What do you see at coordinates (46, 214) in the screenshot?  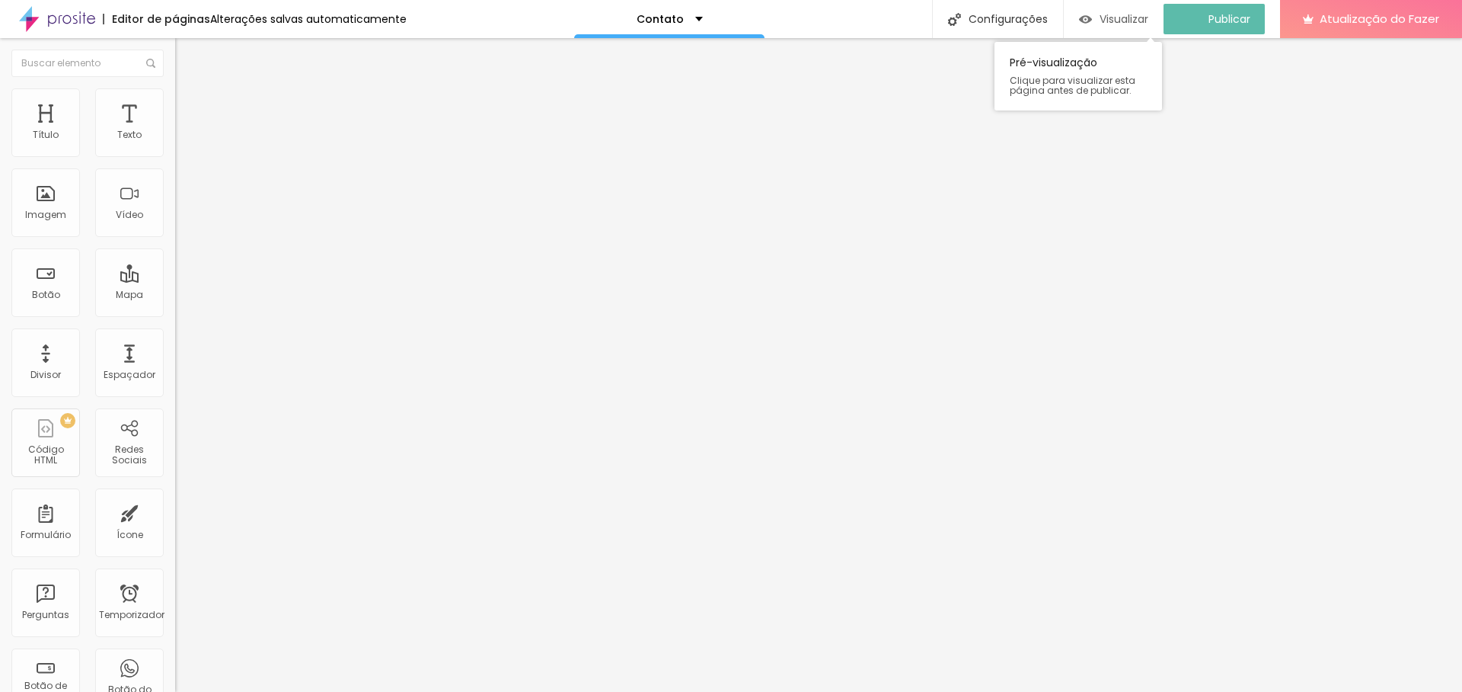 I see `font: Imagem` at bounding box center [46, 214].